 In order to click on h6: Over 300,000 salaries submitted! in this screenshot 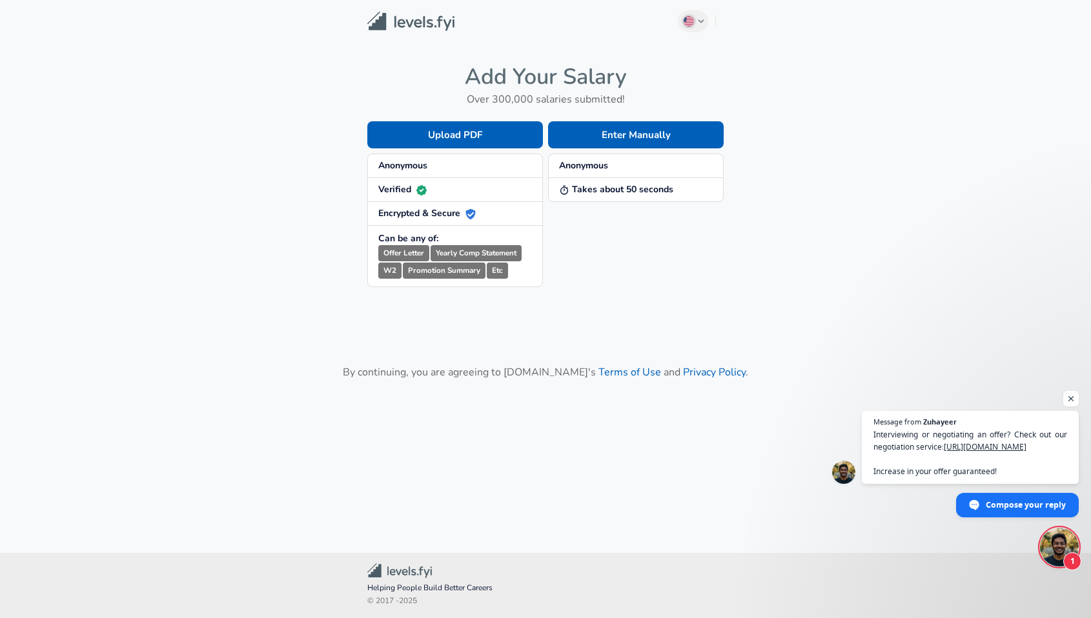, I will do `click(545, 99)`.